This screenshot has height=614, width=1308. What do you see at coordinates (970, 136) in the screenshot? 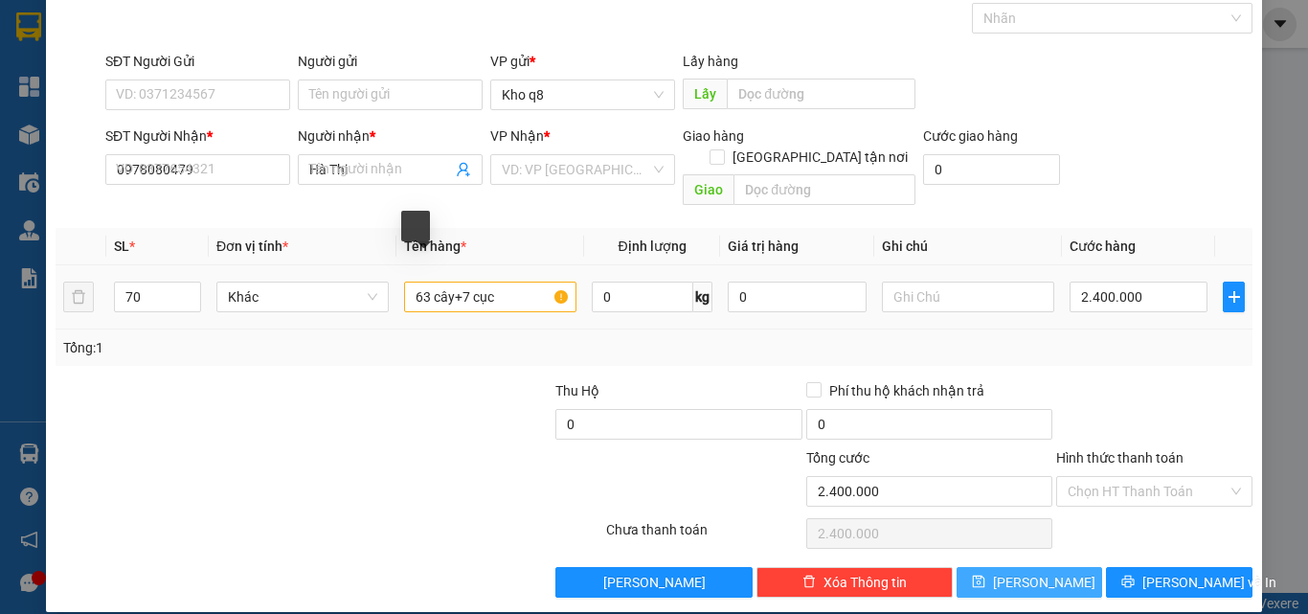
I see `label: Cước giao hàng` at bounding box center [970, 136].